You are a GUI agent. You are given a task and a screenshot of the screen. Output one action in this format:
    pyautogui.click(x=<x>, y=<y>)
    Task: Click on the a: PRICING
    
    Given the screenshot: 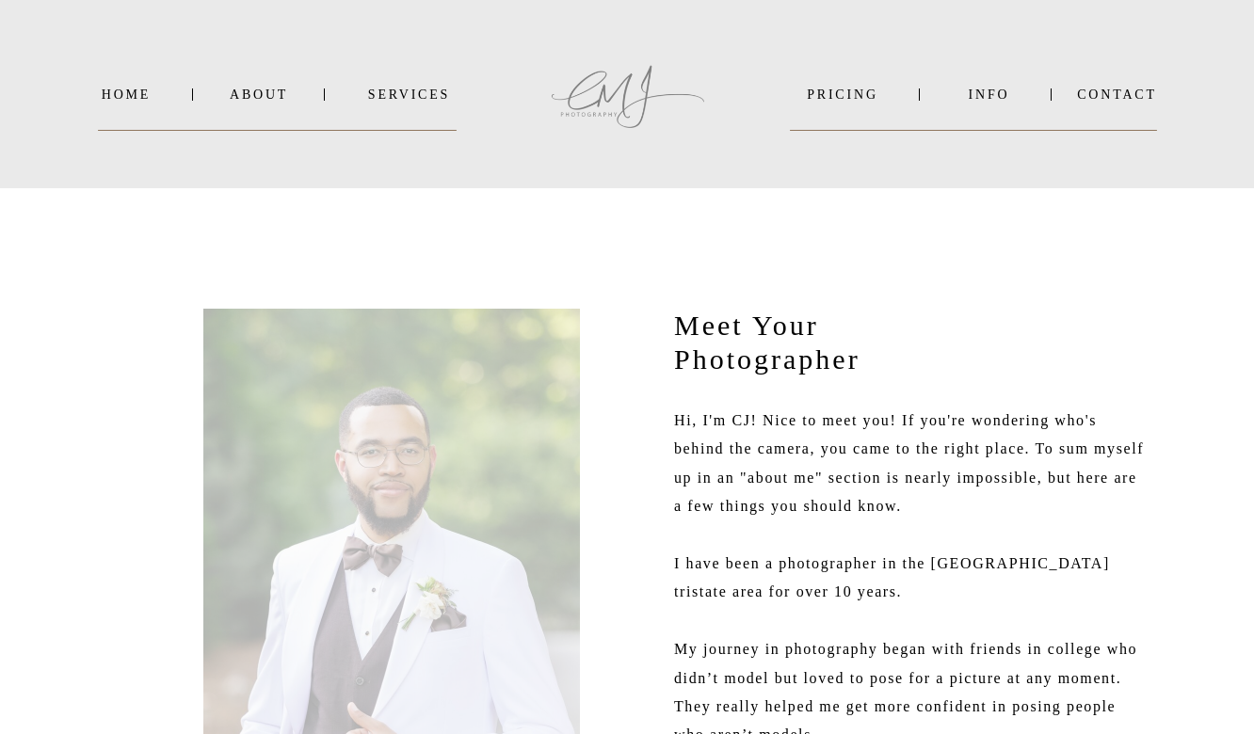 What is the action you would take?
    pyautogui.click(x=842, y=94)
    